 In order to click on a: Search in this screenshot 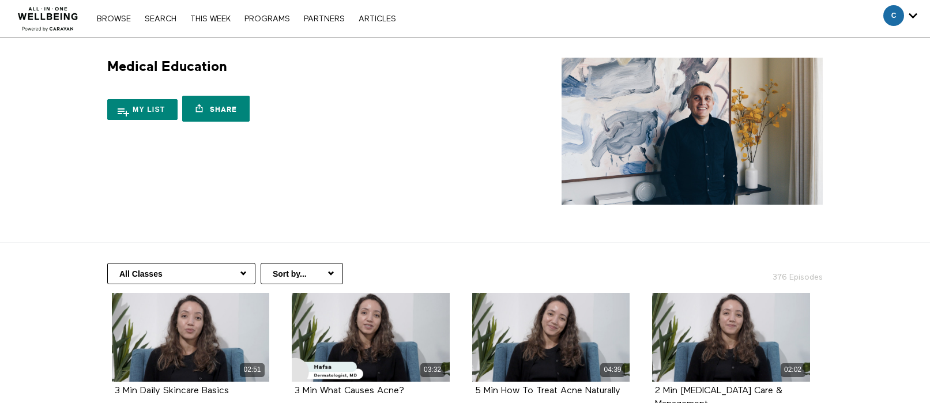, I will do `click(160, 19)`.